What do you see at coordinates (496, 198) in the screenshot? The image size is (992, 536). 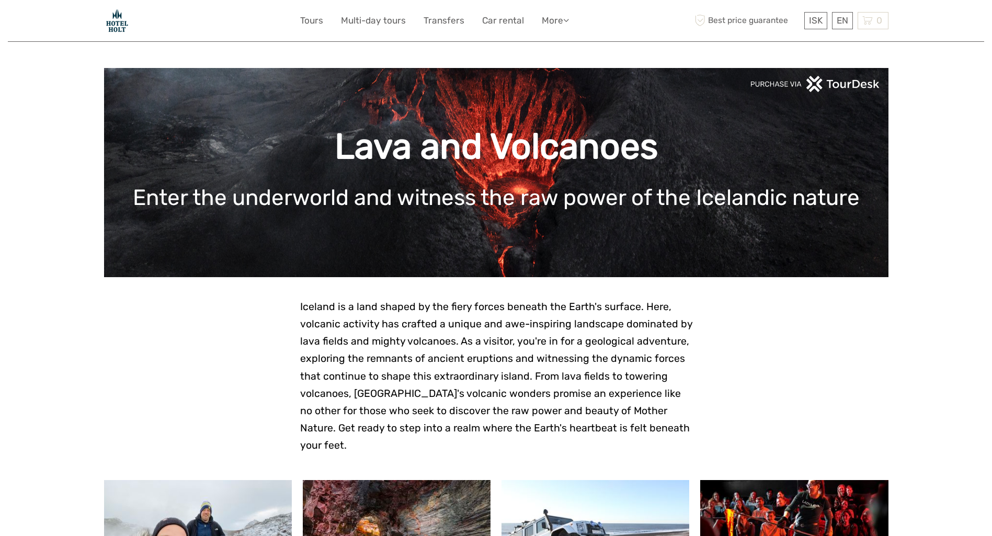 I see `h1: Enter the underworld and witness the raw power of the Icelandic nature` at bounding box center [496, 198].